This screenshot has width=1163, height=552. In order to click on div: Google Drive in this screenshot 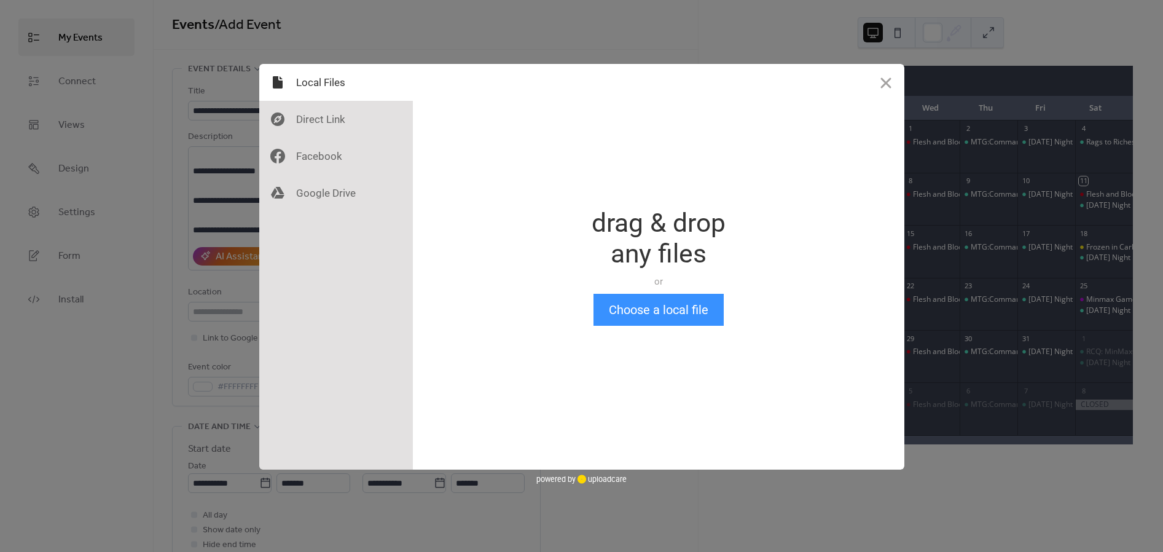, I will do `click(336, 193)`.